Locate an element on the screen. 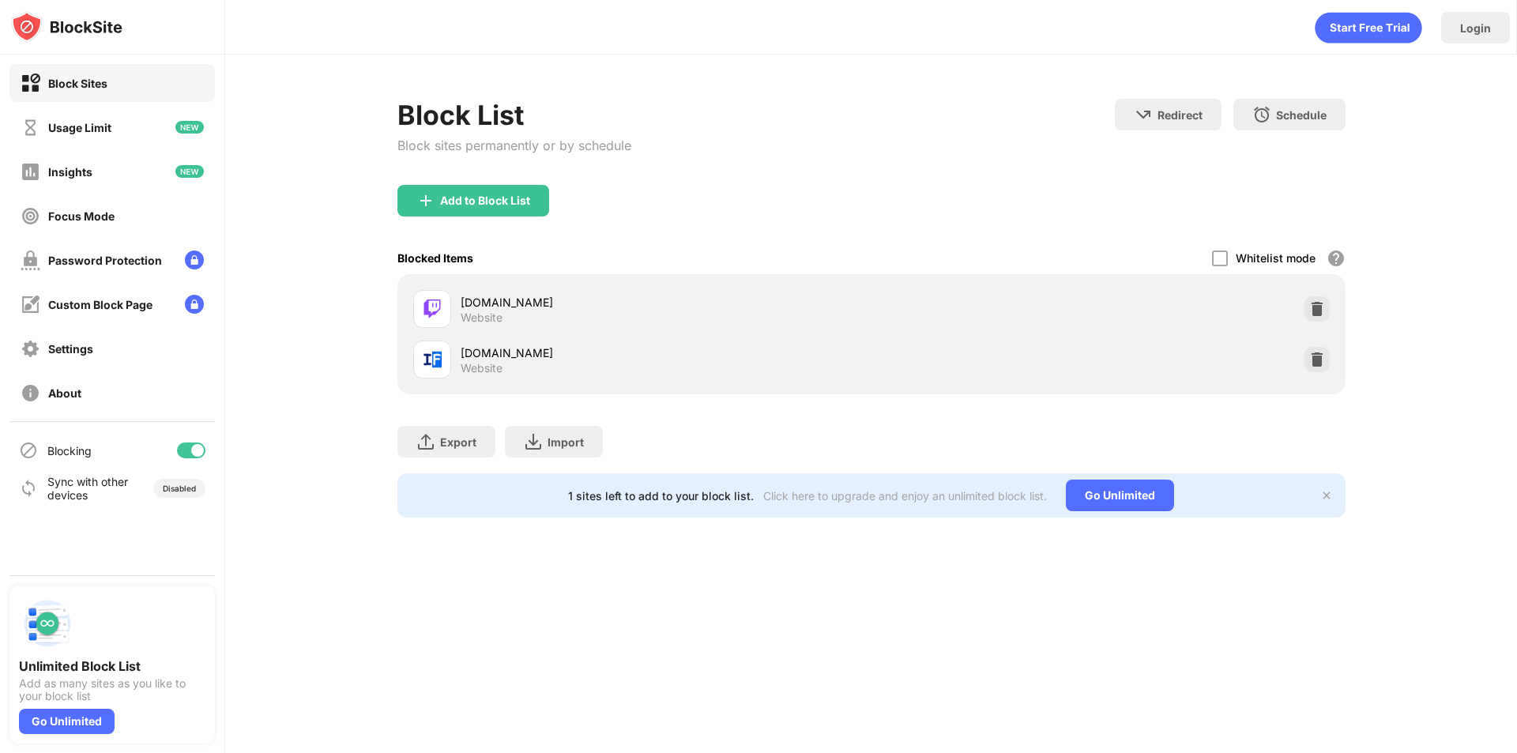  img: focus-off.svg is located at coordinates (30, 216).